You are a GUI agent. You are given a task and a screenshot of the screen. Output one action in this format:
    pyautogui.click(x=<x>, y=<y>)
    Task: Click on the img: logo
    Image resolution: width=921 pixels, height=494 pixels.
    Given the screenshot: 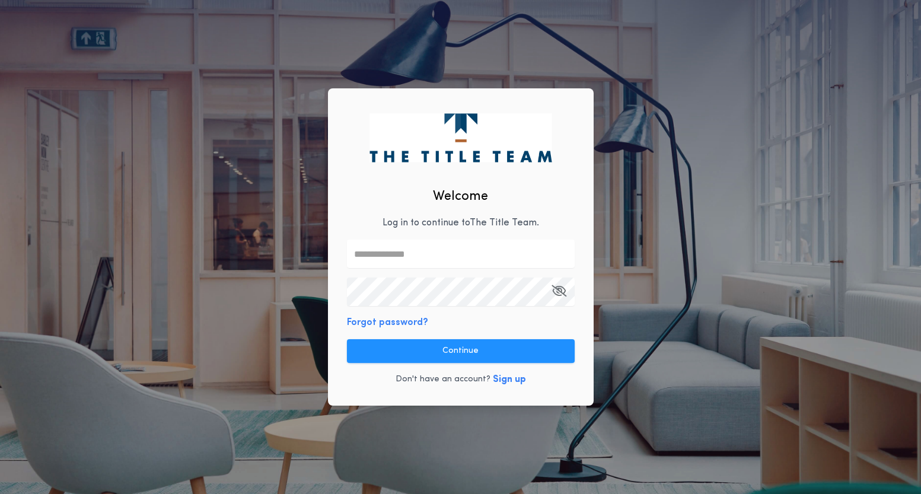 What is the action you would take?
    pyautogui.click(x=460, y=138)
    